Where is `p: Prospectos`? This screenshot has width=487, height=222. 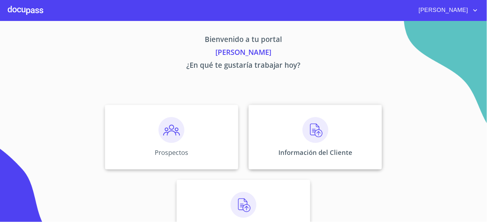
p: Prospectos is located at coordinates (171, 152).